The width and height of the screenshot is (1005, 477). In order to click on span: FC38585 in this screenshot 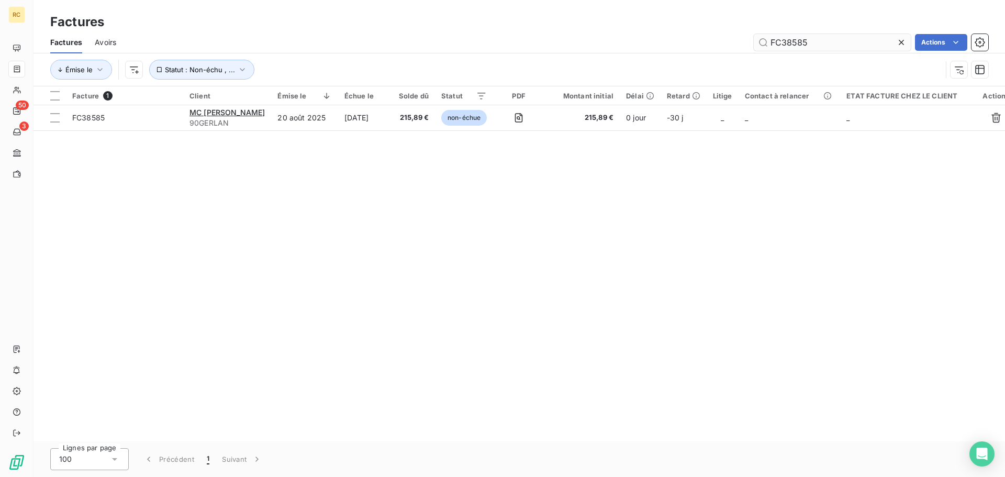, I will do `click(88, 117)`.